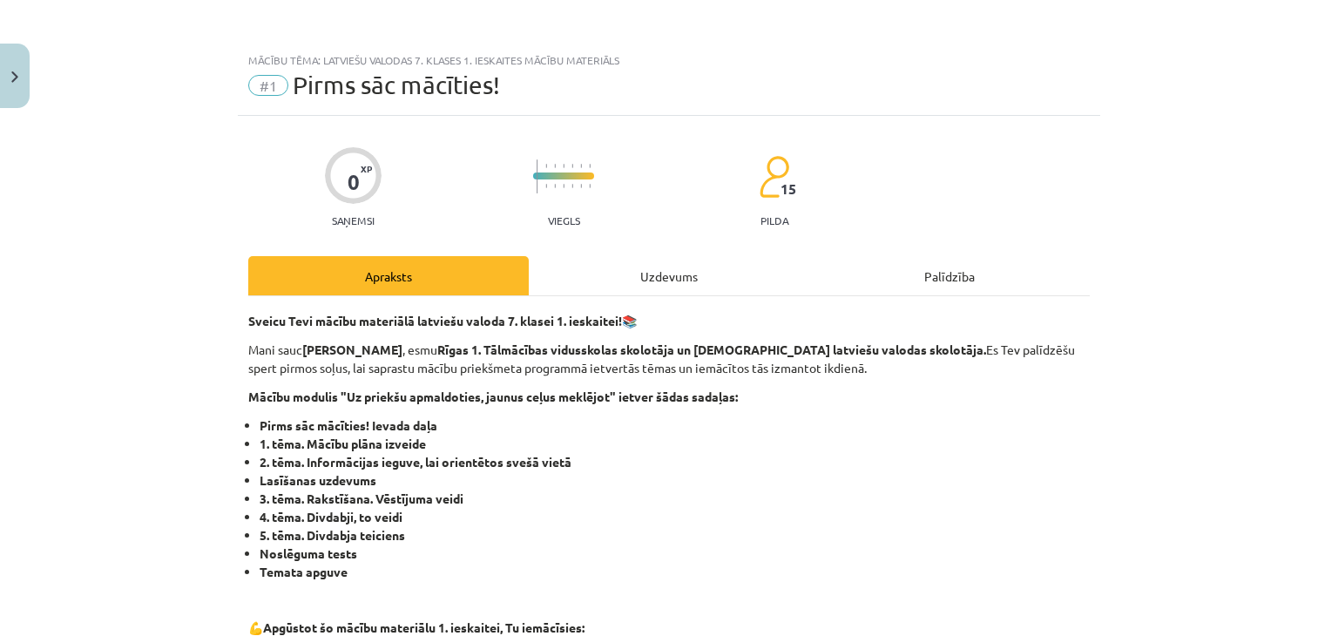  Describe the element at coordinates (669, 60) in the screenshot. I see `div: Mācību tēma: Latviešu valodas 7. klases 1. ieskaites mācību materiāls` at that location.